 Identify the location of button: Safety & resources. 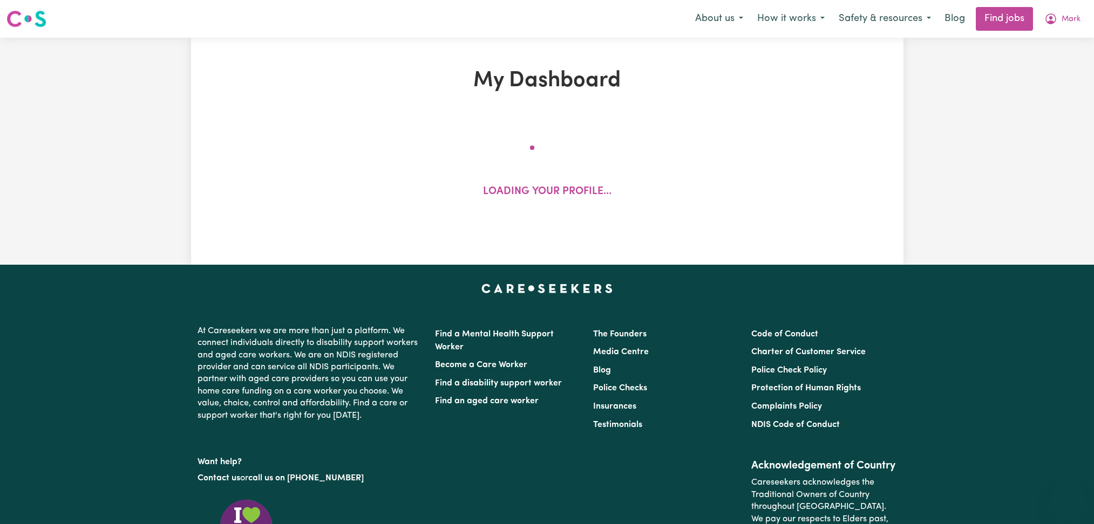
(884, 19).